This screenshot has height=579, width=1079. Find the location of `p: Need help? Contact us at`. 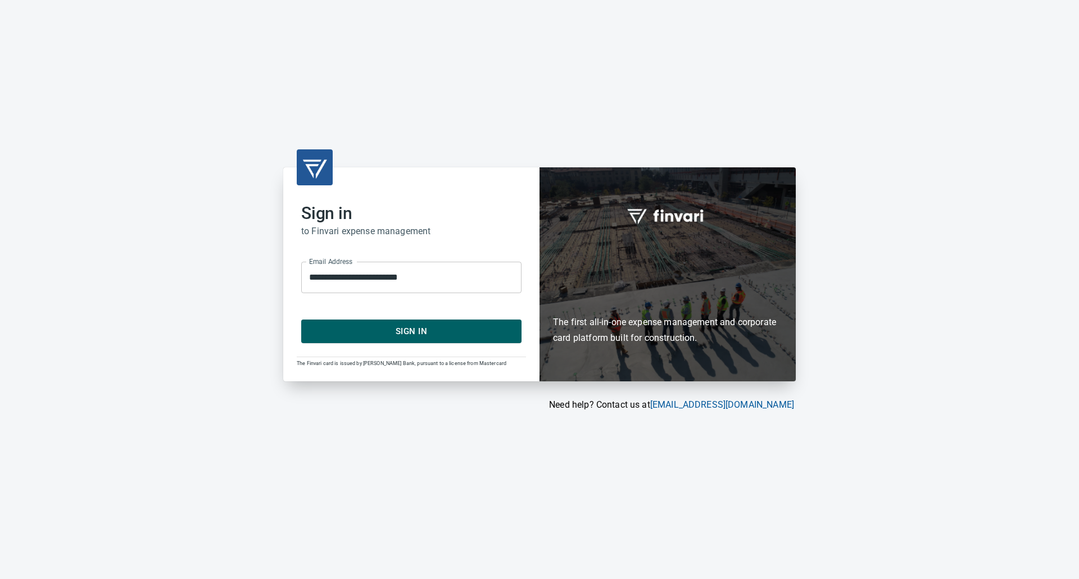

p: Need help? Contact us at is located at coordinates (538, 405).